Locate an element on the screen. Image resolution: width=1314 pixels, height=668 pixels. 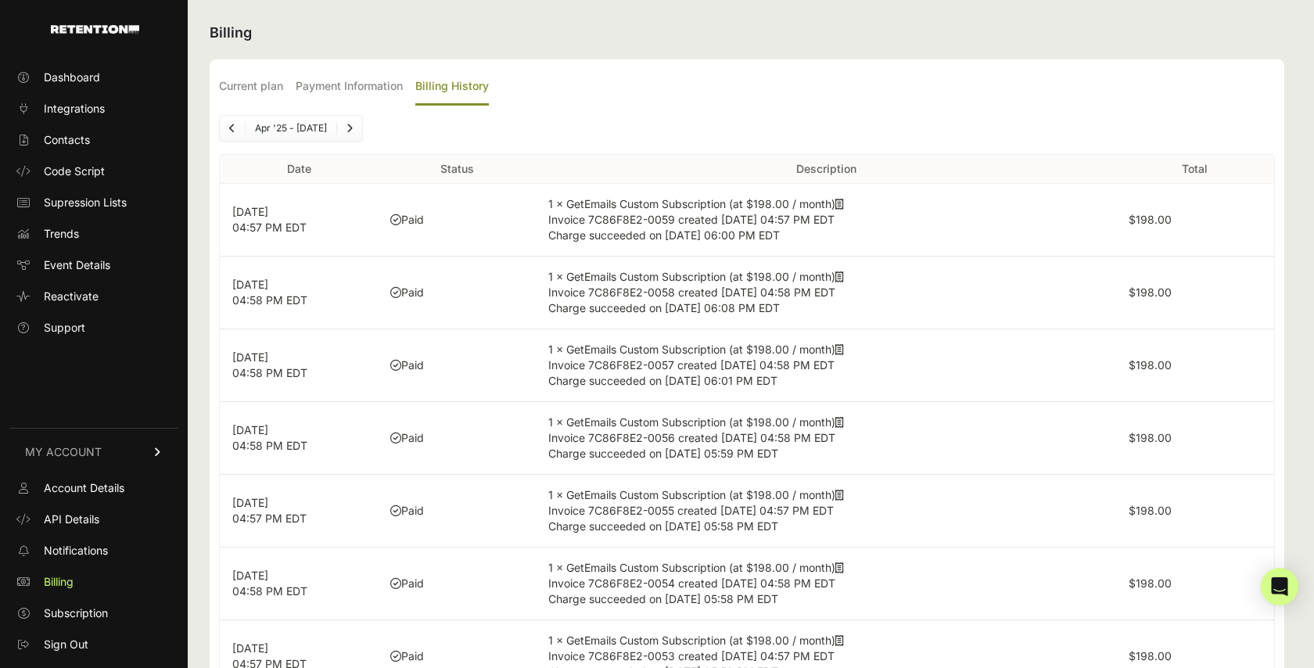
a: API Details is located at coordinates (94, 520).